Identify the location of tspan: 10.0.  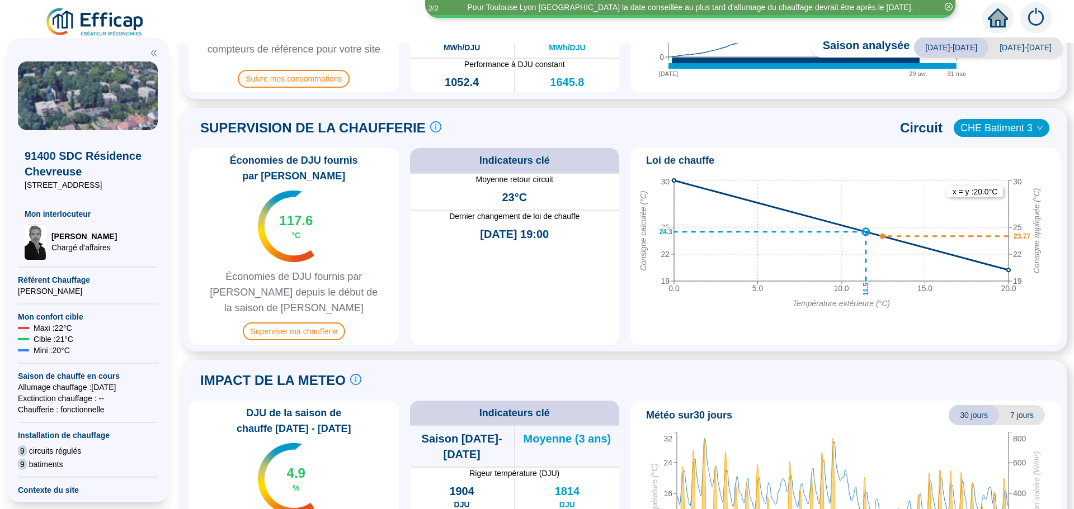
(841, 289).